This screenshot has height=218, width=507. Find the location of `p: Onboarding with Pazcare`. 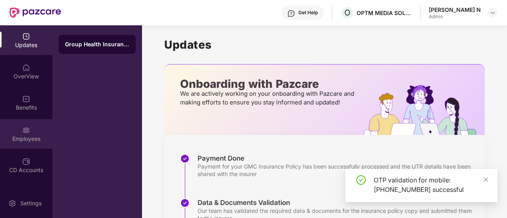

p: Onboarding with Pazcare is located at coordinates (268, 84).